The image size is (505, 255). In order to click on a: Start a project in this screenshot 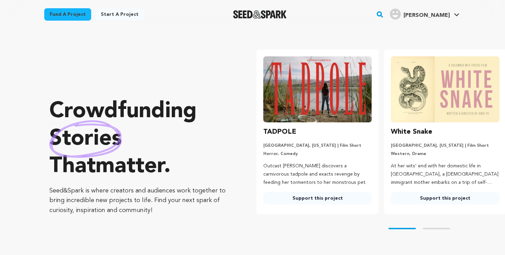, I will do `click(120, 14)`.